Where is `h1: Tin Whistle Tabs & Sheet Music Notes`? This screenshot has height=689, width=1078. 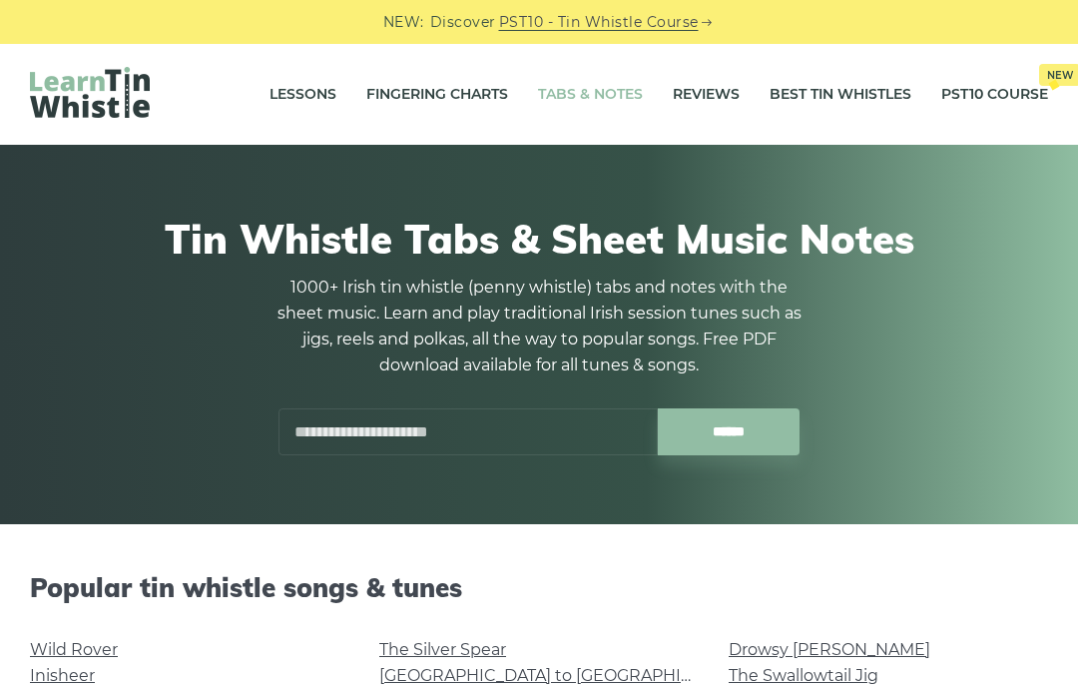
h1: Tin Whistle Tabs & Sheet Music Notes is located at coordinates (539, 239).